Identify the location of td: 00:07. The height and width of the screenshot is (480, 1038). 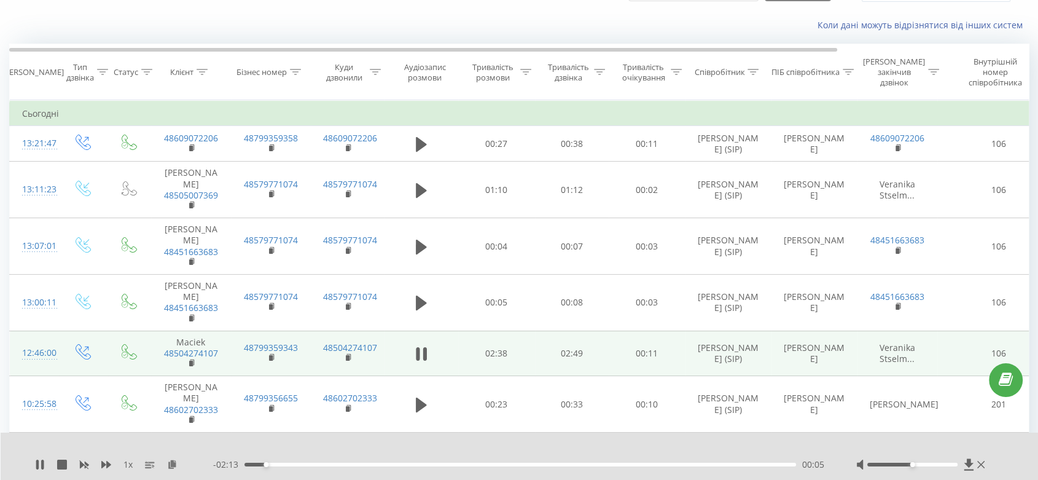
(572, 246).